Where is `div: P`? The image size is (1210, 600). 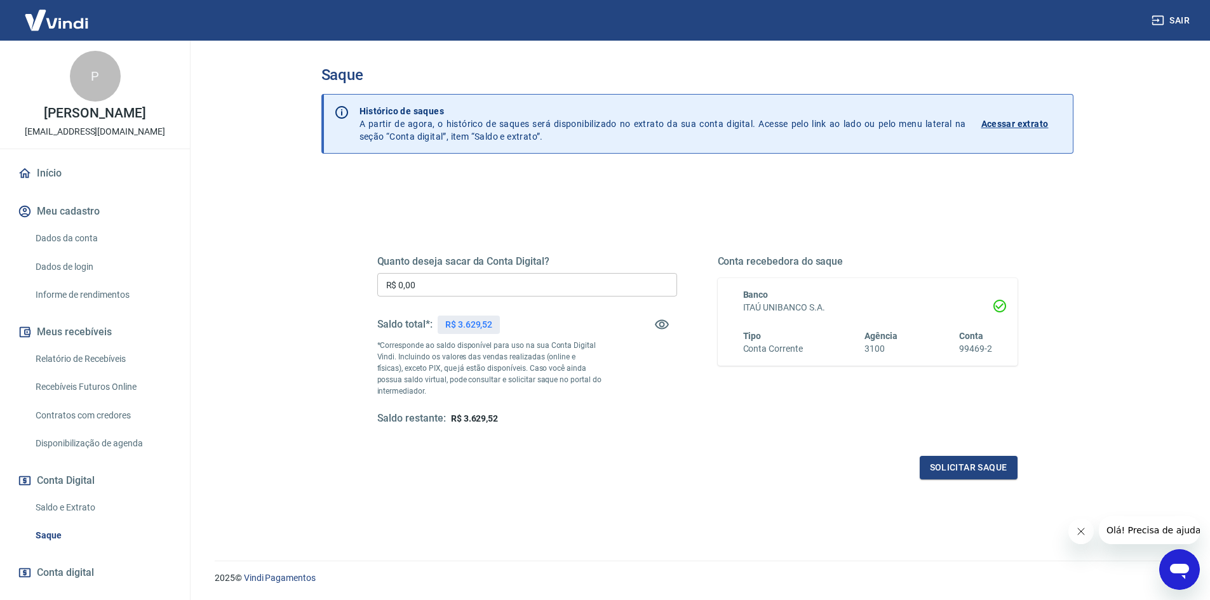 div: P is located at coordinates (95, 76).